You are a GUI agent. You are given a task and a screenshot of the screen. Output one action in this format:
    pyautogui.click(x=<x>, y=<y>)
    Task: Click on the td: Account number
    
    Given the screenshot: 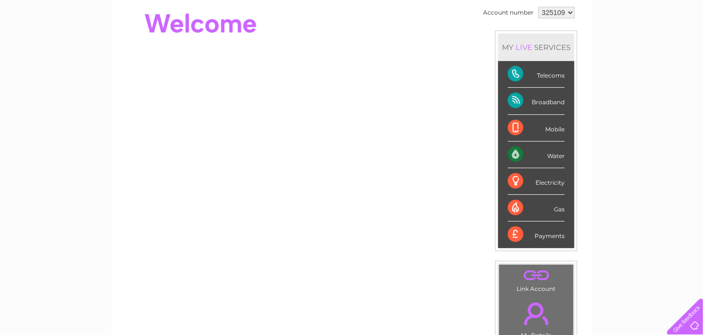 What is the action you would take?
    pyautogui.click(x=508, y=13)
    